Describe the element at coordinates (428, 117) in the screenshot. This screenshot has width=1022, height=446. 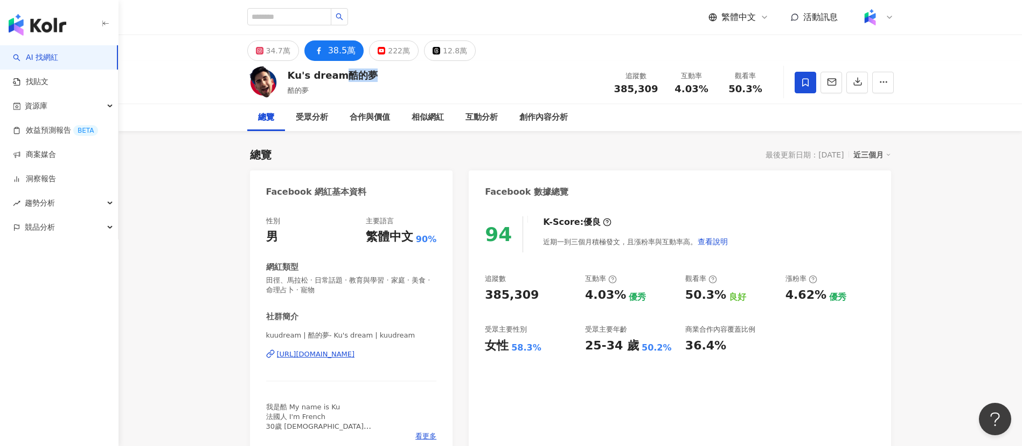
I see `div: 相似網紅` at that location.